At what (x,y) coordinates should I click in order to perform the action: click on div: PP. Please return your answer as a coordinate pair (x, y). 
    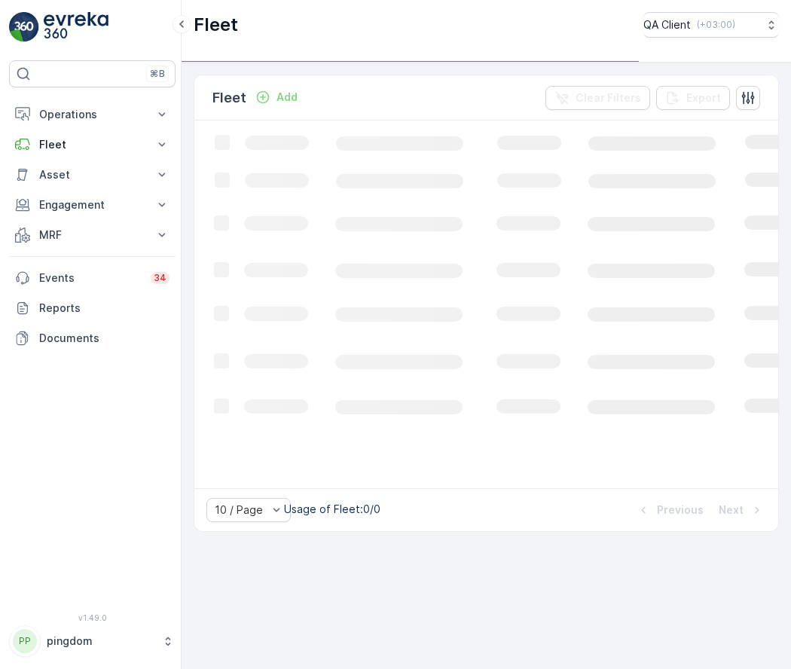
    Looking at the image, I should click on (25, 641).